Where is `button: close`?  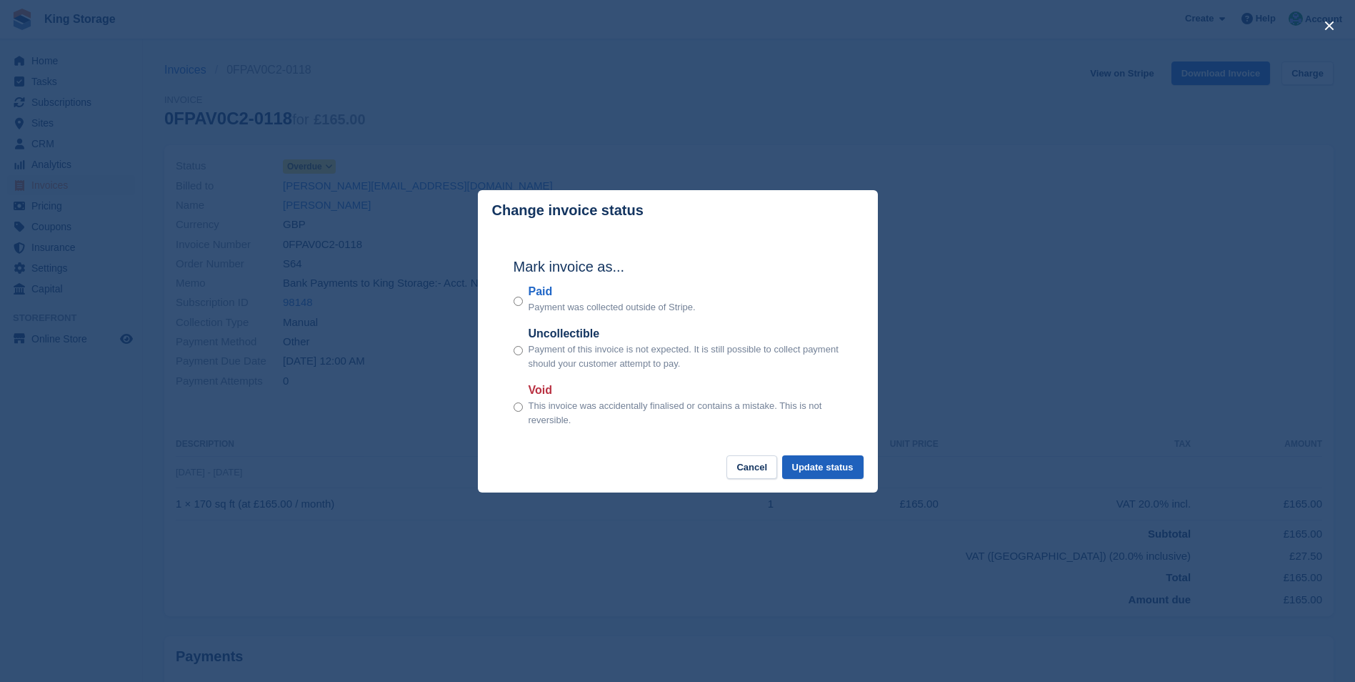
button: close is located at coordinates (1330, 26).